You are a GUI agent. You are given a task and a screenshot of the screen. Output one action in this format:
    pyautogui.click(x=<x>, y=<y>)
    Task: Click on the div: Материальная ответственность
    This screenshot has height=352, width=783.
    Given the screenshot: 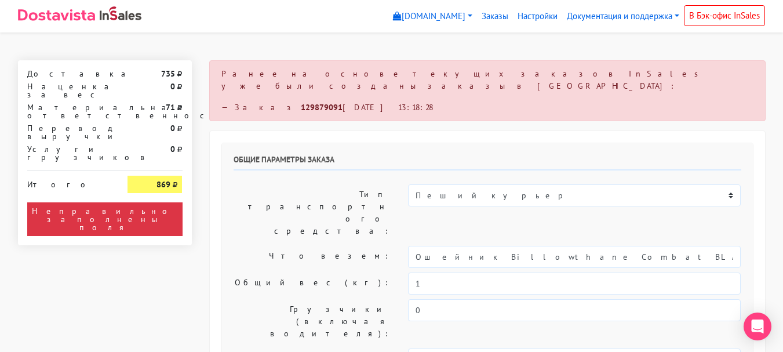 What is the action you would take?
    pyautogui.click(x=69, y=111)
    